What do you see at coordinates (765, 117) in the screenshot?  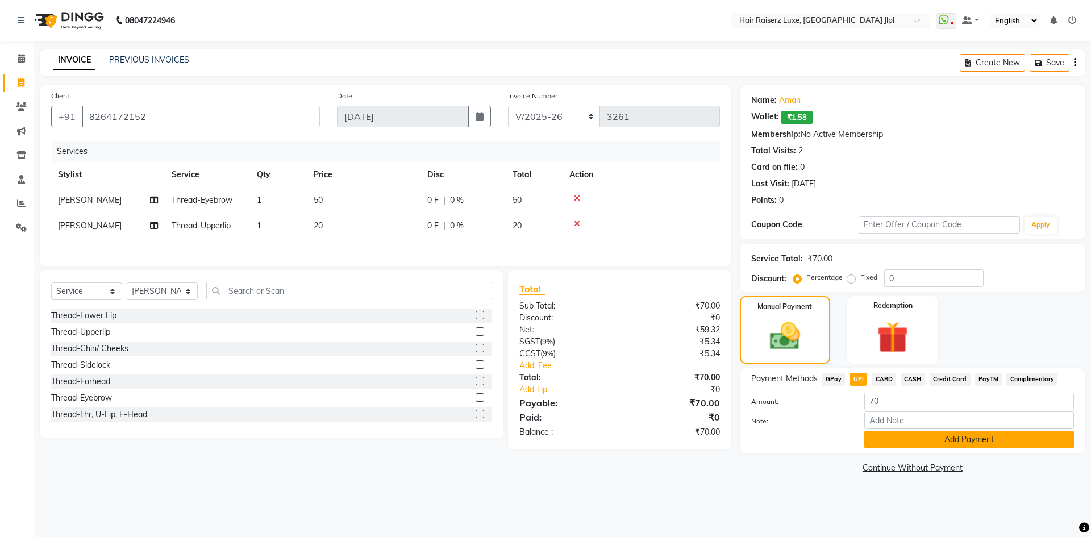 I see `div: Wallet:` at bounding box center [765, 117].